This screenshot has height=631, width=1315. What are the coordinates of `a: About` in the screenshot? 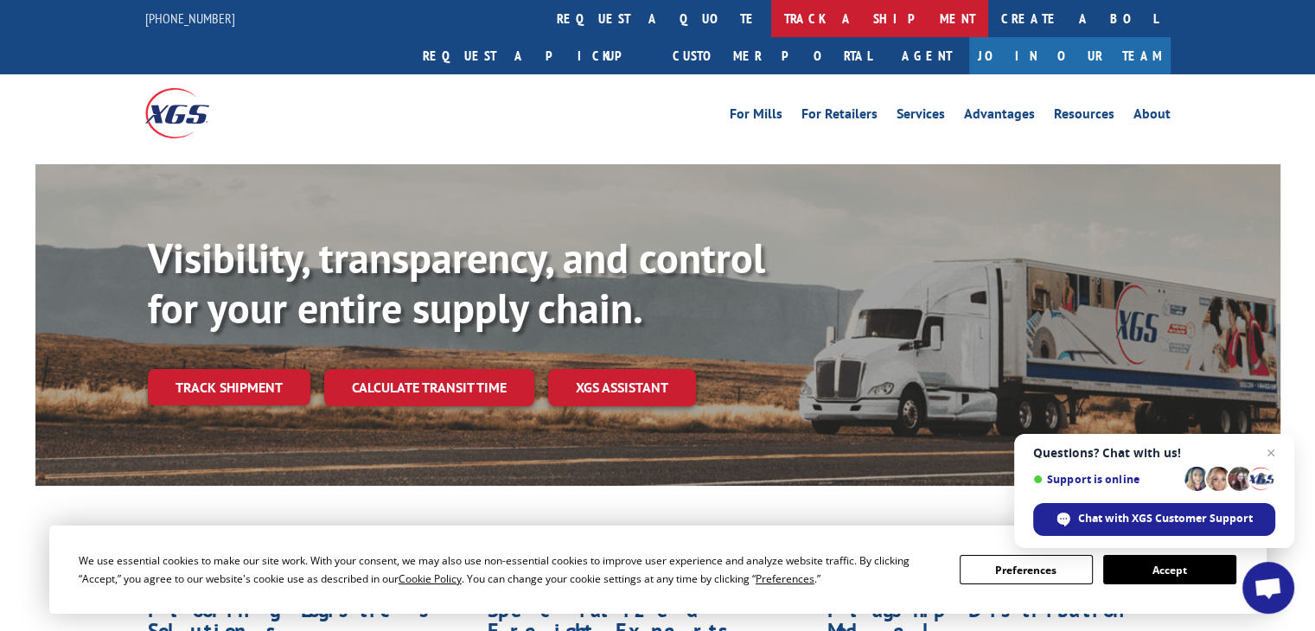 It's located at (1151, 117).